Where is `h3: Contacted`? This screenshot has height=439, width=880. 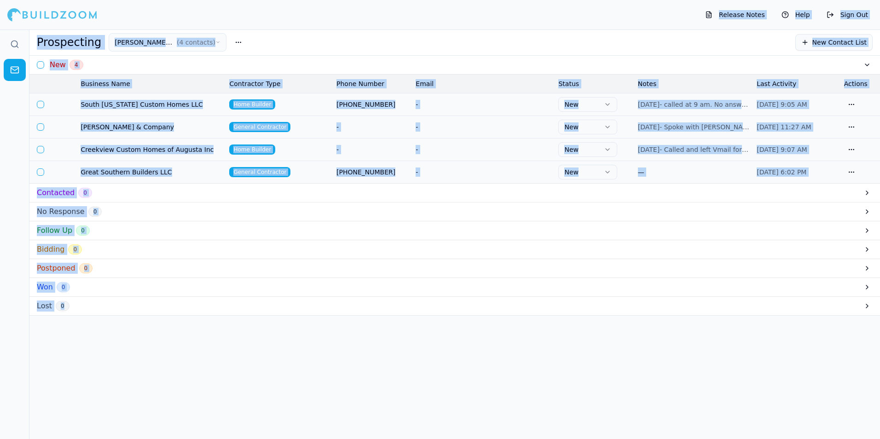
h3: Contacted is located at coordinates (56, 193).